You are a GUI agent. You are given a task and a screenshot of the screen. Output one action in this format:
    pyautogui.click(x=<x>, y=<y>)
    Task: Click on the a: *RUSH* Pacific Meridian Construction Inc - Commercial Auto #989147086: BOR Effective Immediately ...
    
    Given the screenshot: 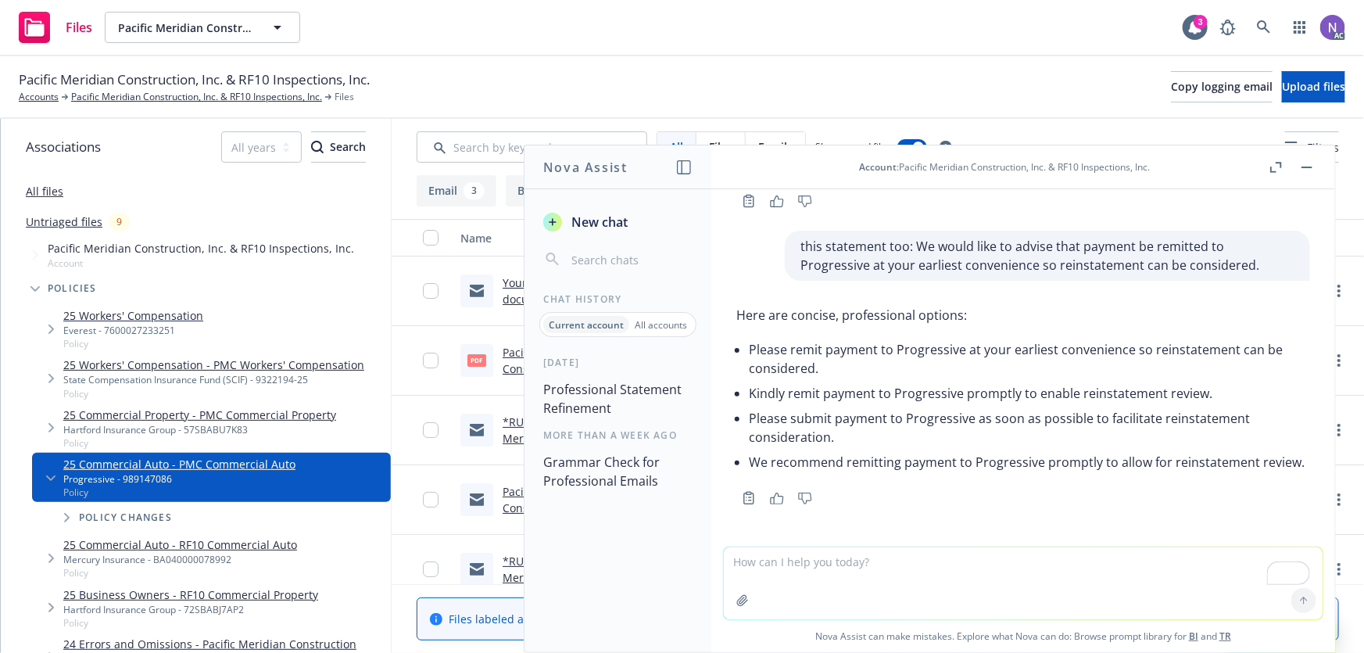 What is the action you would take?
    pyautogui.click(x=558, y=487)
    